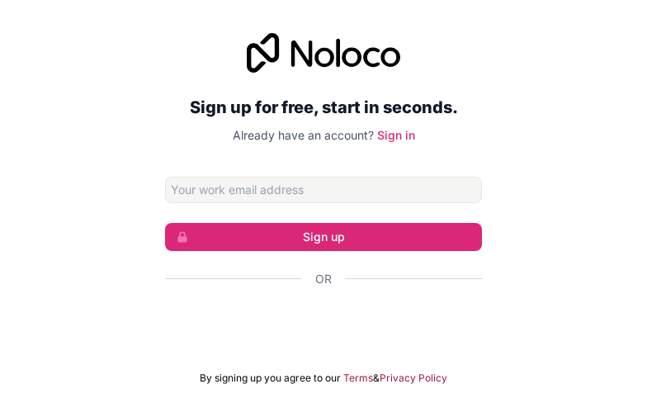 The height and width of the screenshot is (417, 647). What do you see at coordinates (303, 134) in the screenshot?
I see `span: Already have an account?` at bounding box center [303, 134].